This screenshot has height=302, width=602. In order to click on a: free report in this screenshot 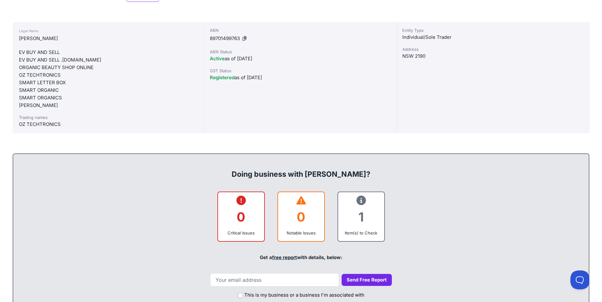, I will do `click(284, 258)`.